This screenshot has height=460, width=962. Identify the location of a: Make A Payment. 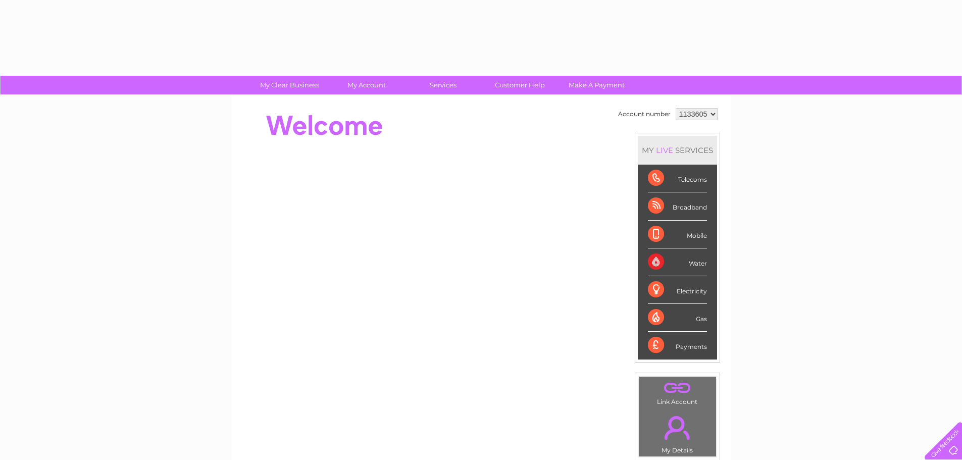
(596, 85).